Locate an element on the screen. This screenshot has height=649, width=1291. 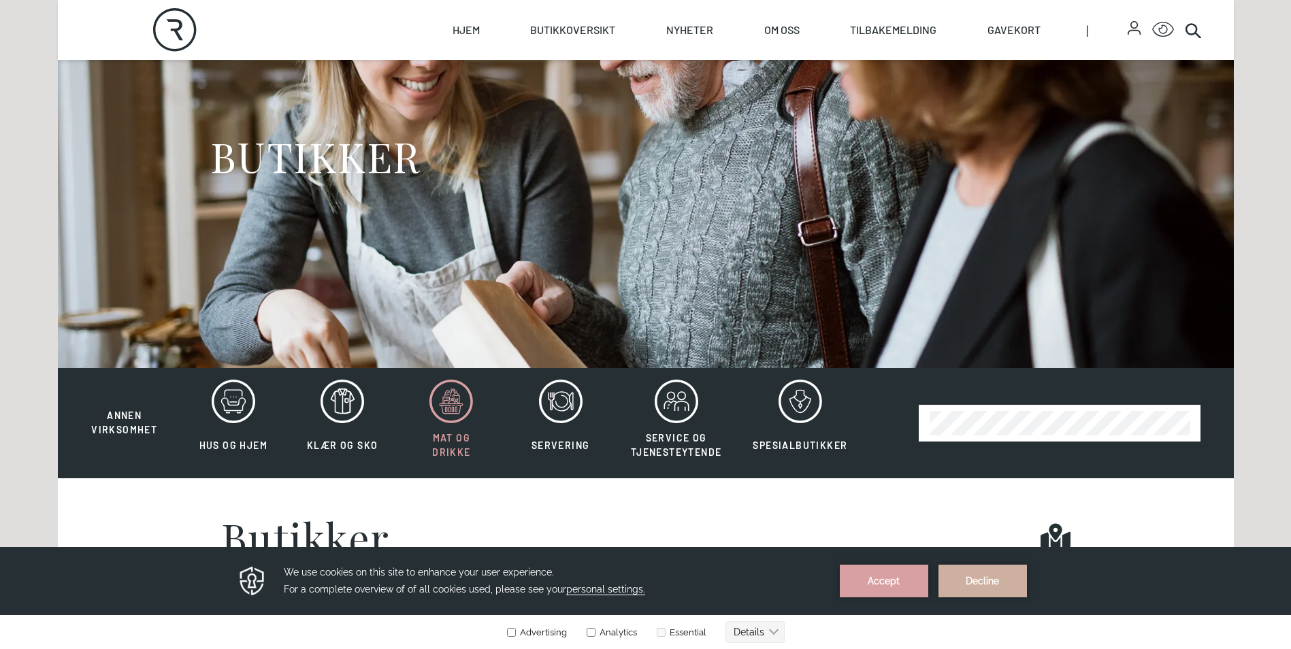
label: Advertising is located at coordinates (536, 85).